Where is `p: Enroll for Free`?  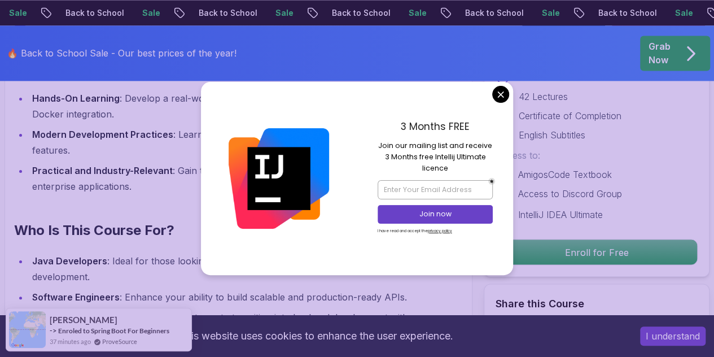 p: Enroll for Free is located at coordinates (597, 252).